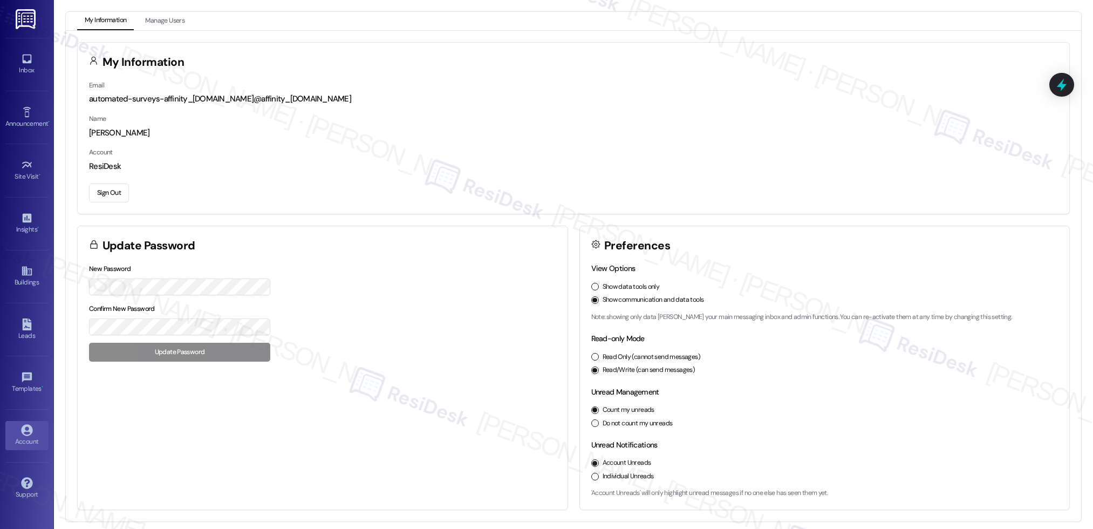 The height and width of the screenshot is (529, 1093). I want to click on label: View Options, so click(614, 268).